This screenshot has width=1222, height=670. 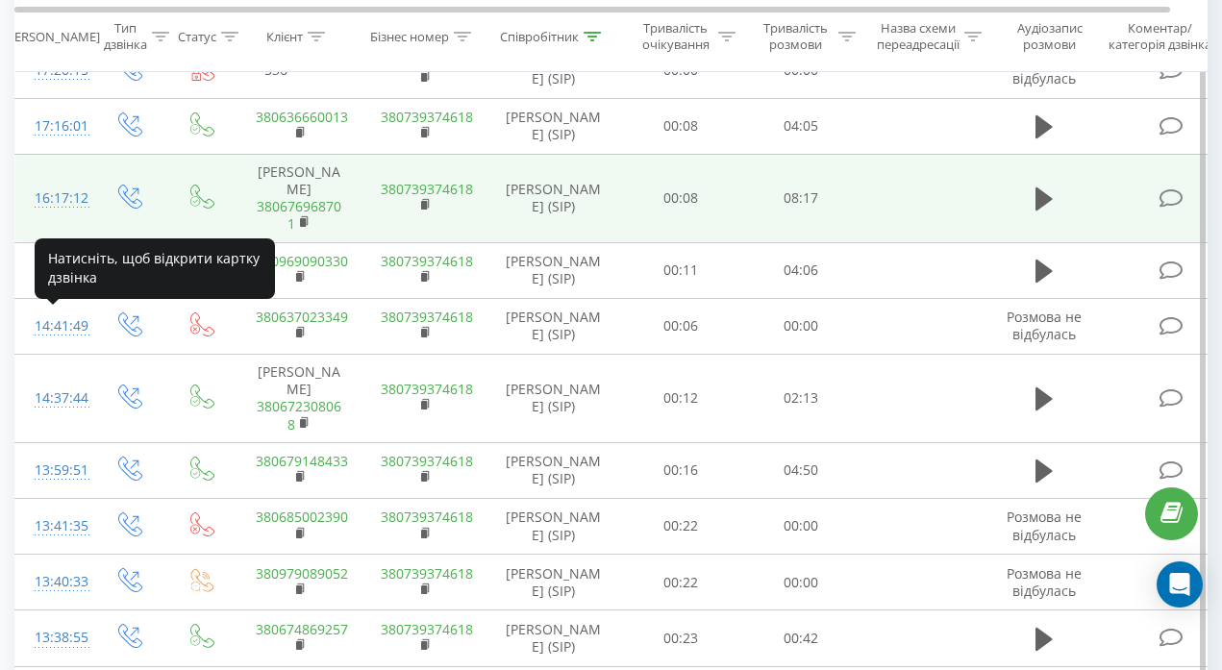 What do you see at coordinates (302, 260) in the screenshot?
I see `a: 380969090330` at bounding box center [302, 260].